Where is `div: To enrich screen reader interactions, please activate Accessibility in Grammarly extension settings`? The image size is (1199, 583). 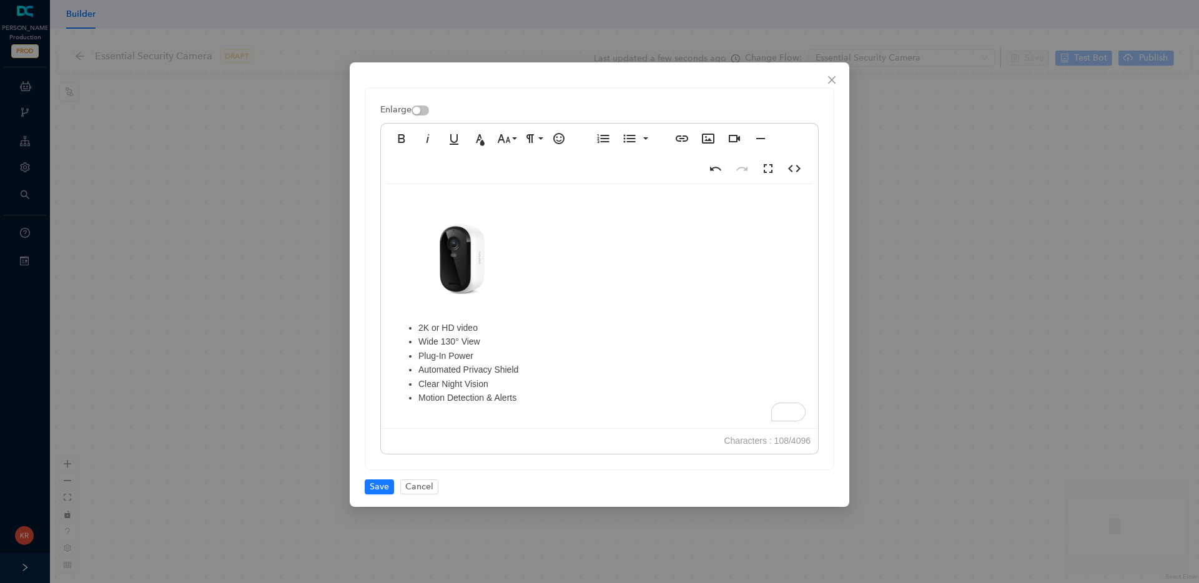
div: To enrich screen reader interactions, please activate Accessibility in Grammarly extension settings is located at coordinates (599, 309).